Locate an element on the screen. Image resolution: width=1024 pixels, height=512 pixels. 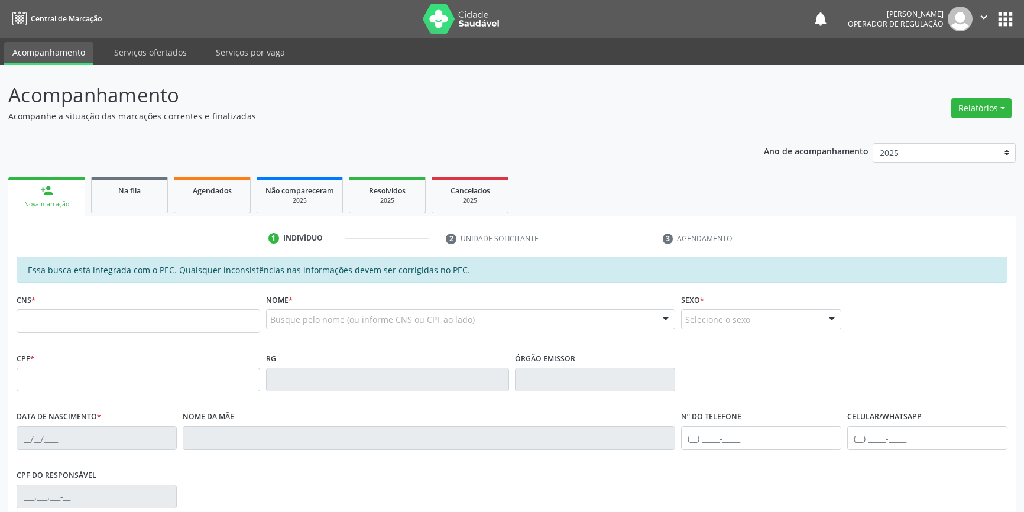
label: Sexo is located at coordinates (692, 300).